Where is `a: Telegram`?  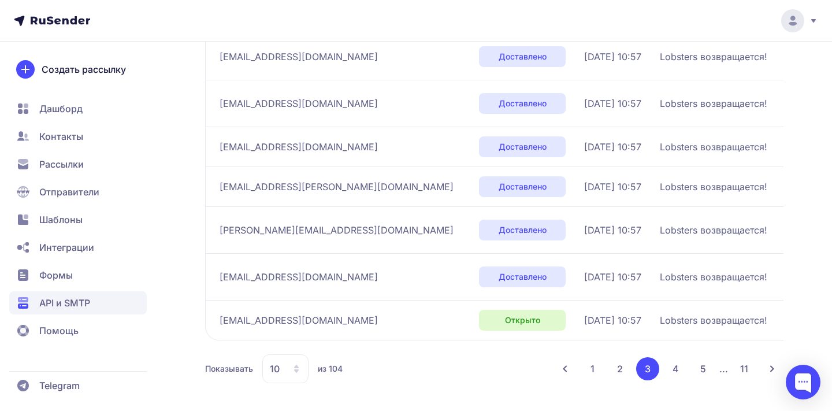
a: Telegram is located at coordinates (78, 386).